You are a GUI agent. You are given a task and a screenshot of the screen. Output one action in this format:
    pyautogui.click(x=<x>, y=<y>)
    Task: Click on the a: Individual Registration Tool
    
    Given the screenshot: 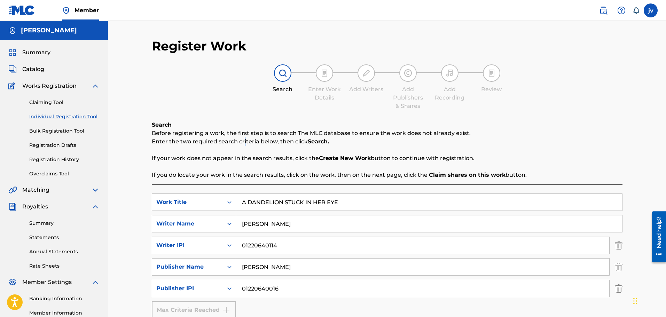 What is the action you would take?
    pyautogui.click(x=64, y=117)
    